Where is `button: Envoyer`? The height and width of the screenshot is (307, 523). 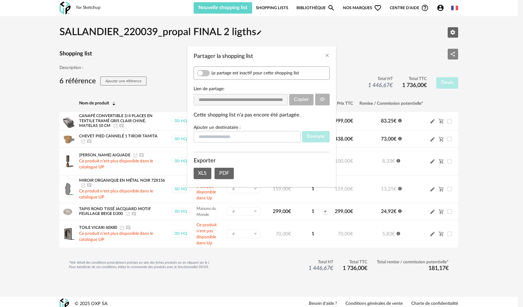
button: Envoyer is located at coordinates (316, 137).